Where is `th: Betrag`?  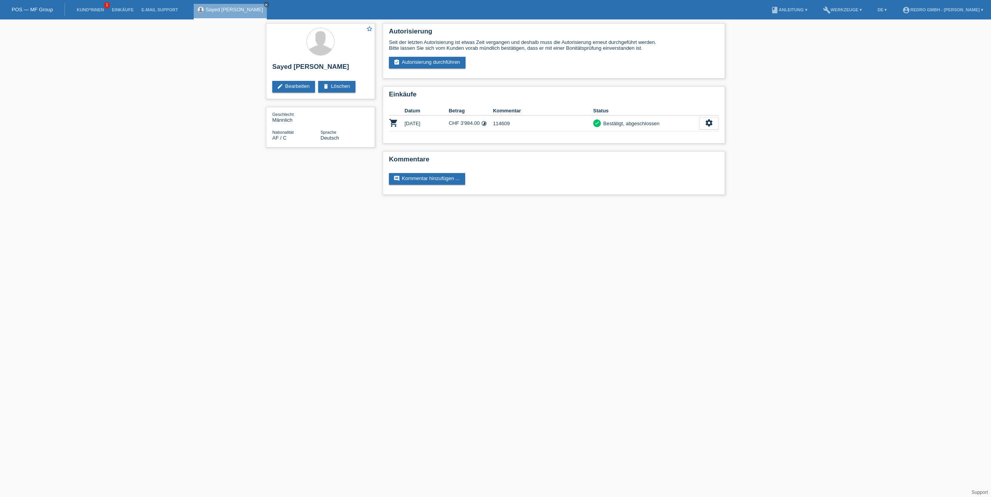
th: Betrag is located at coordinates (471, 111).